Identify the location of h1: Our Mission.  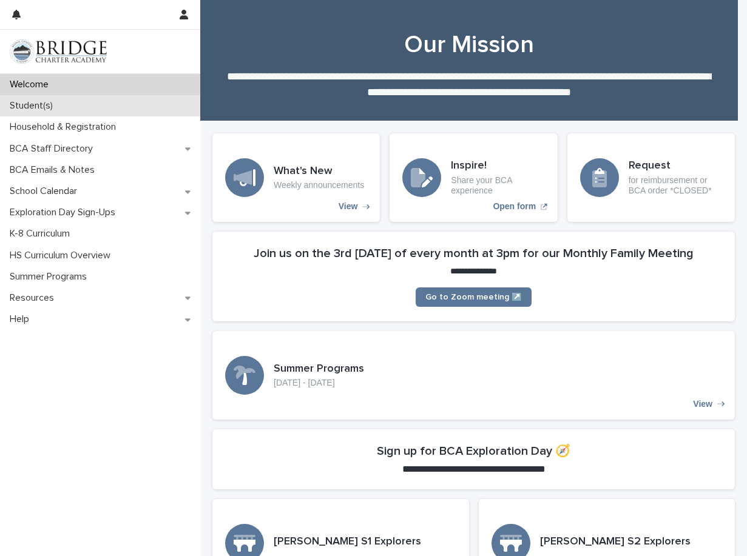
(469, 45).